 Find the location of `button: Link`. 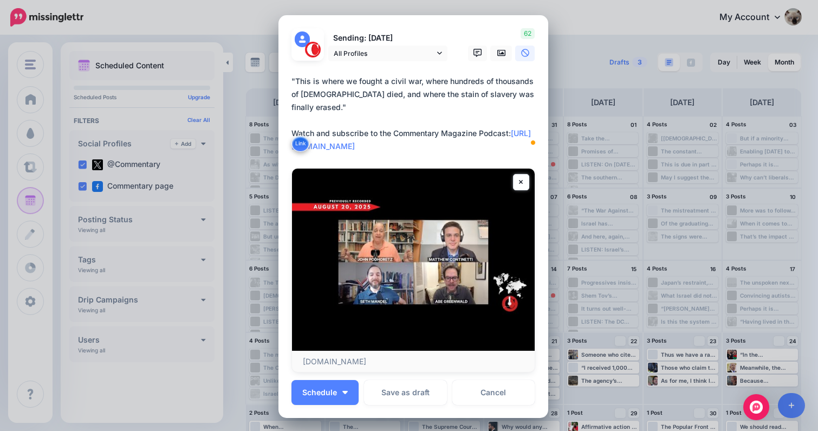

button: Link is located at coordinates (300, 144).